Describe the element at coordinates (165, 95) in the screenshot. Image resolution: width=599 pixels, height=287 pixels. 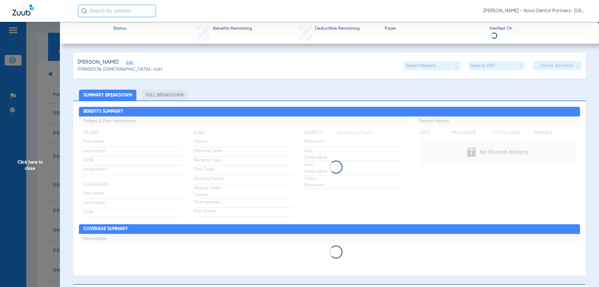
I see `li: Full Breakdown` at that location.